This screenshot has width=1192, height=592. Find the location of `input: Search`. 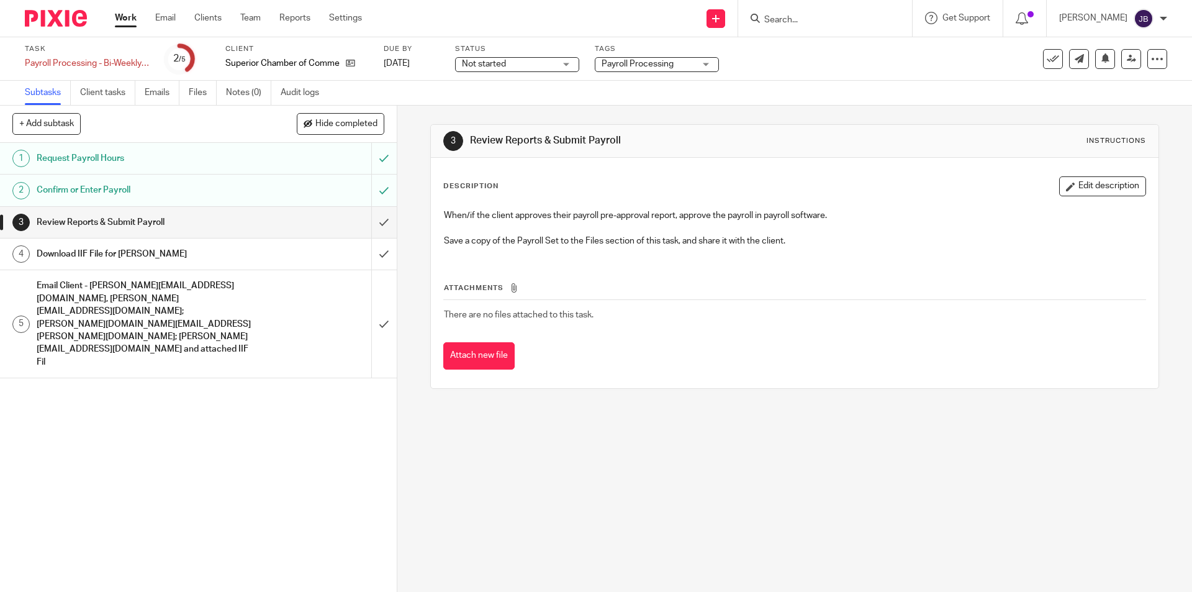

input: Search is located at coordinates (819, 20).